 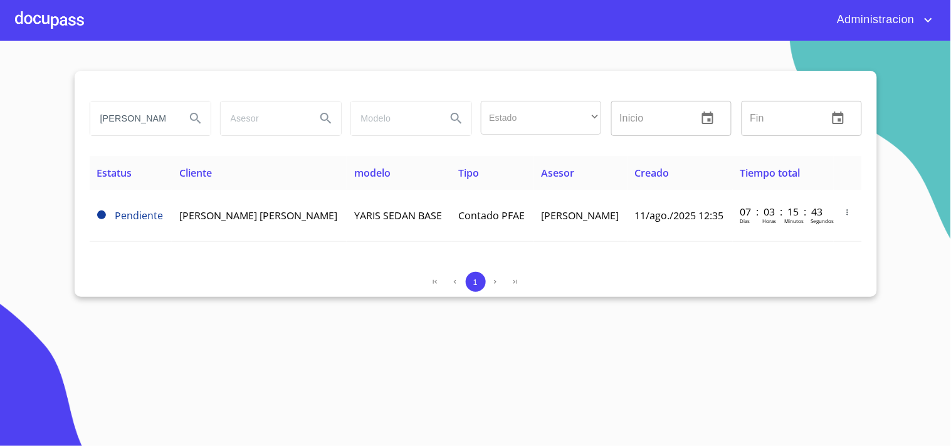 I want to click on p: Dias, so click(x=745, y=221).